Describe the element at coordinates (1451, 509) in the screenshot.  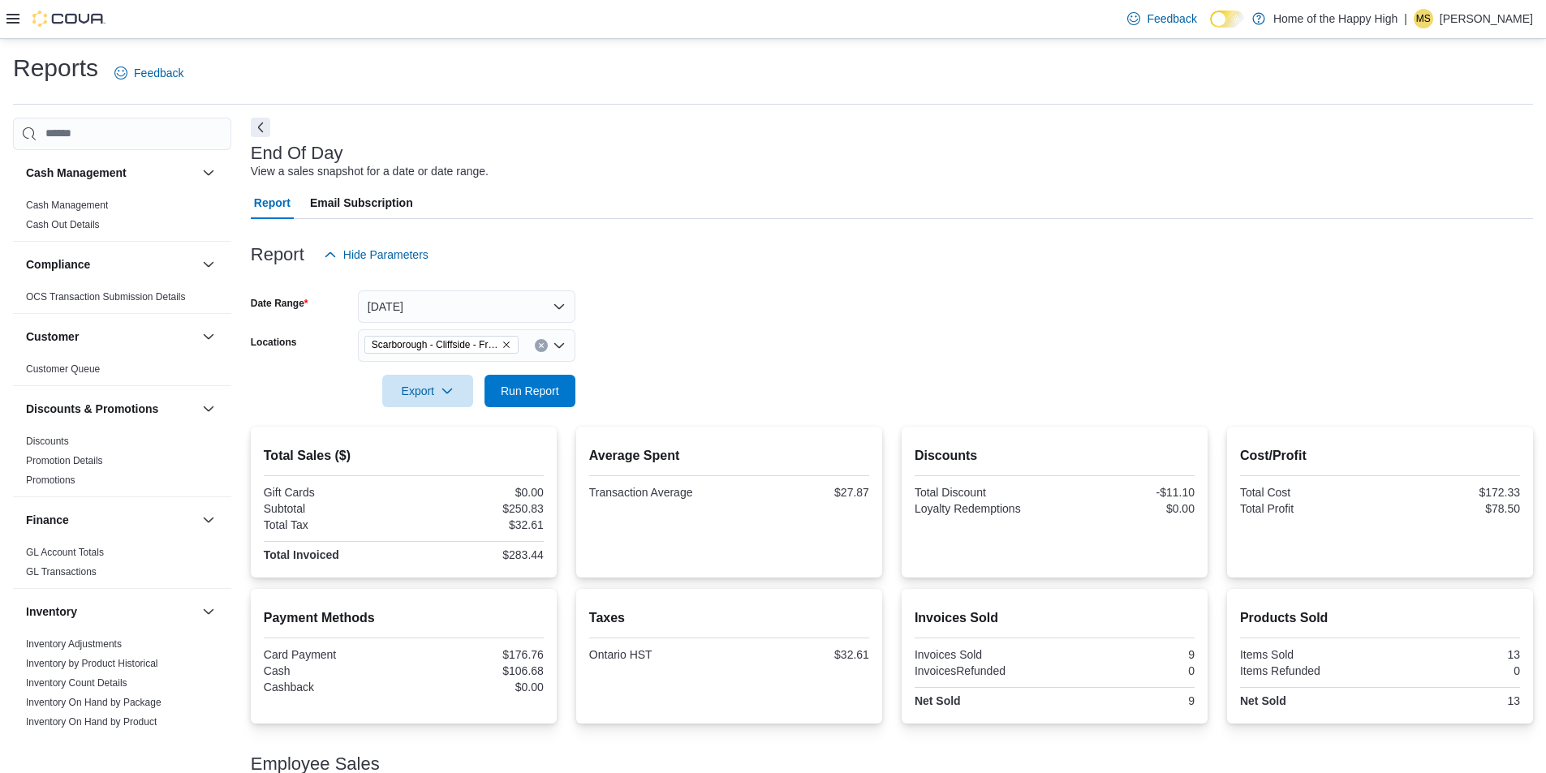
I see `div: $78.50` at that location.